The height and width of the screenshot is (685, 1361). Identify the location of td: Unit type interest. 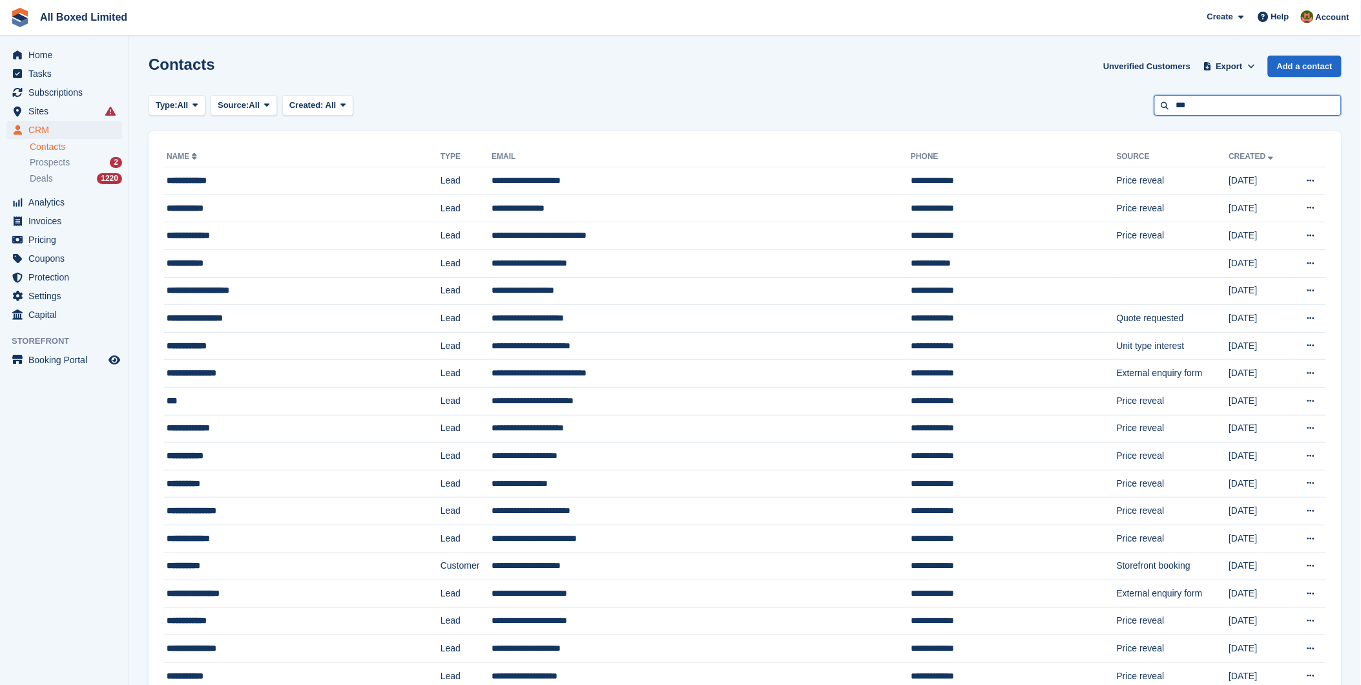
(1173, 346).